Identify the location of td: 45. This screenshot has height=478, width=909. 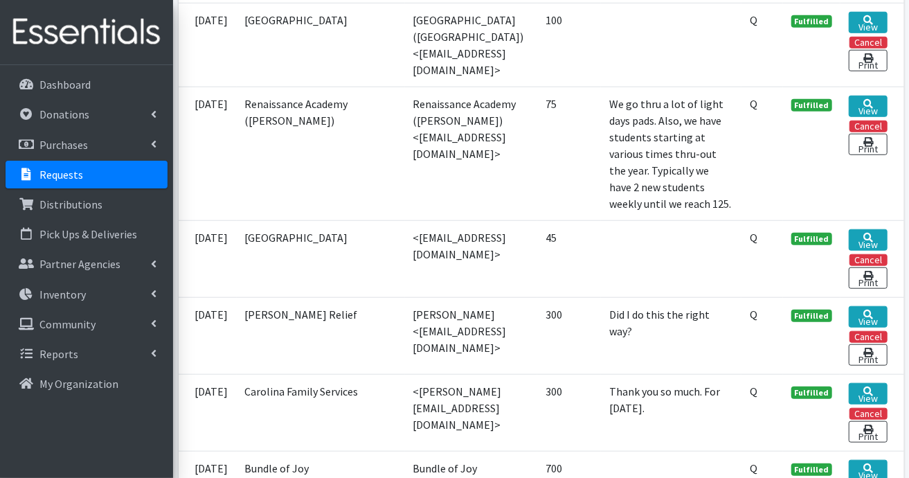
(569, 258).